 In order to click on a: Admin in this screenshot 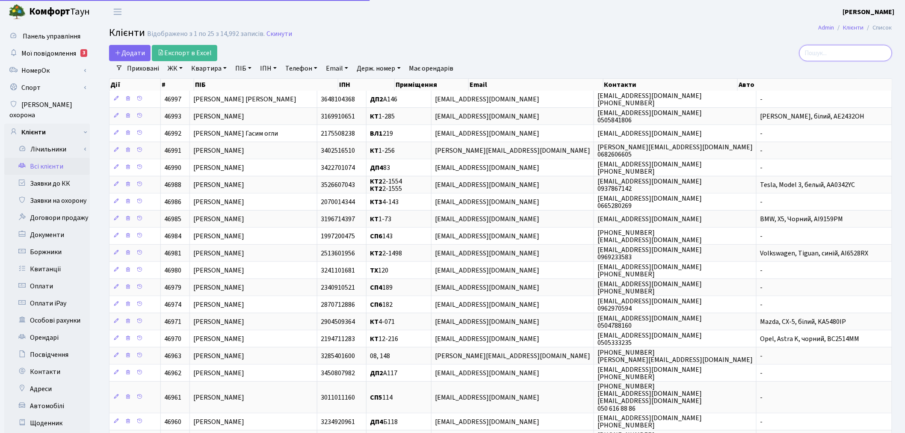, I will do `click(827, 27)`.